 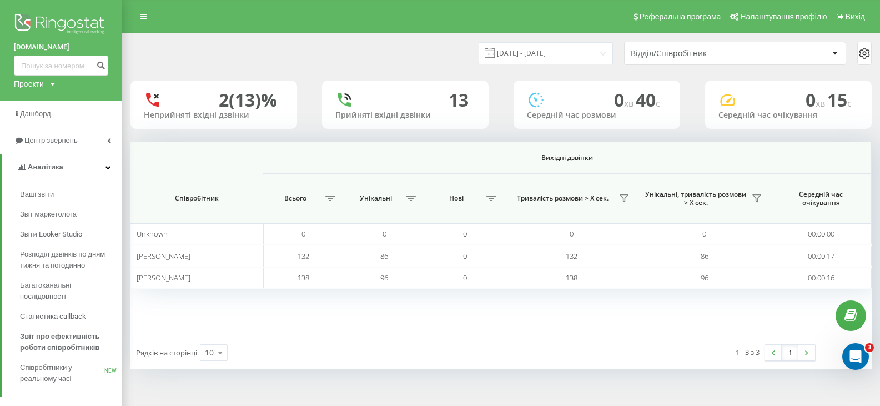 What do you see at coordinates (248, 100) in the screenshot?
I see `div: 2 (13)%` at bounding box center [248, 100].